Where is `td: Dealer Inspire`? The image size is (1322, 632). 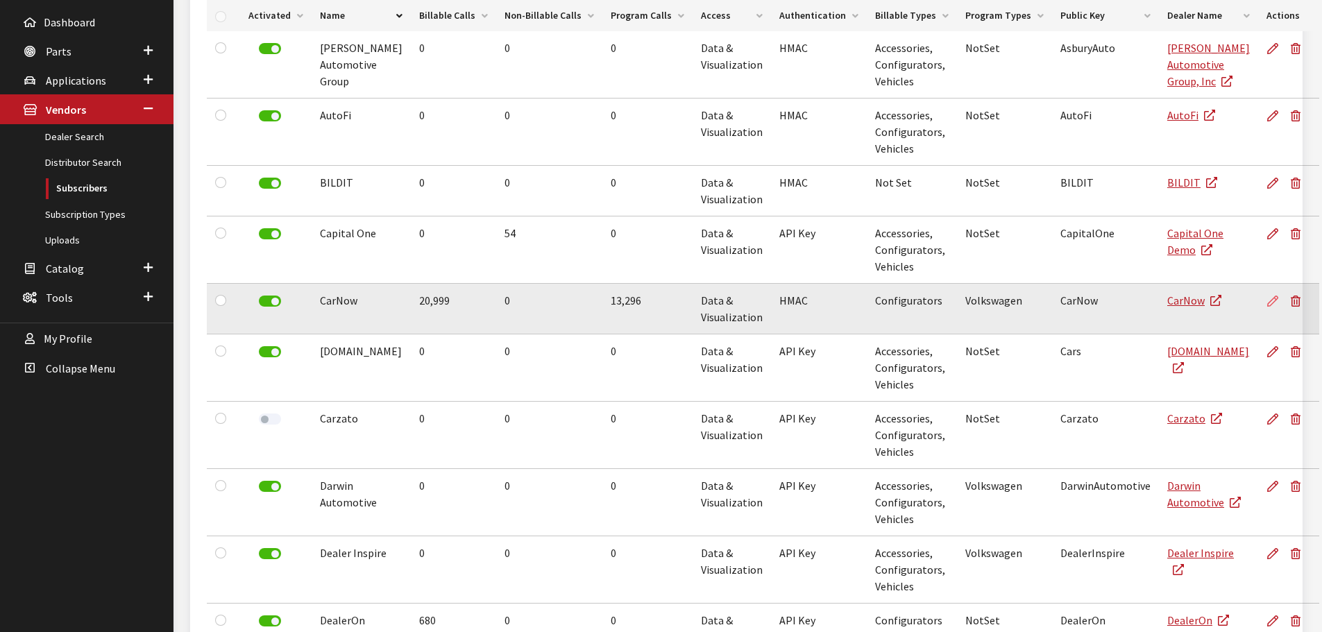
td: Dealer Inspire is located at coordinates (361, 570).